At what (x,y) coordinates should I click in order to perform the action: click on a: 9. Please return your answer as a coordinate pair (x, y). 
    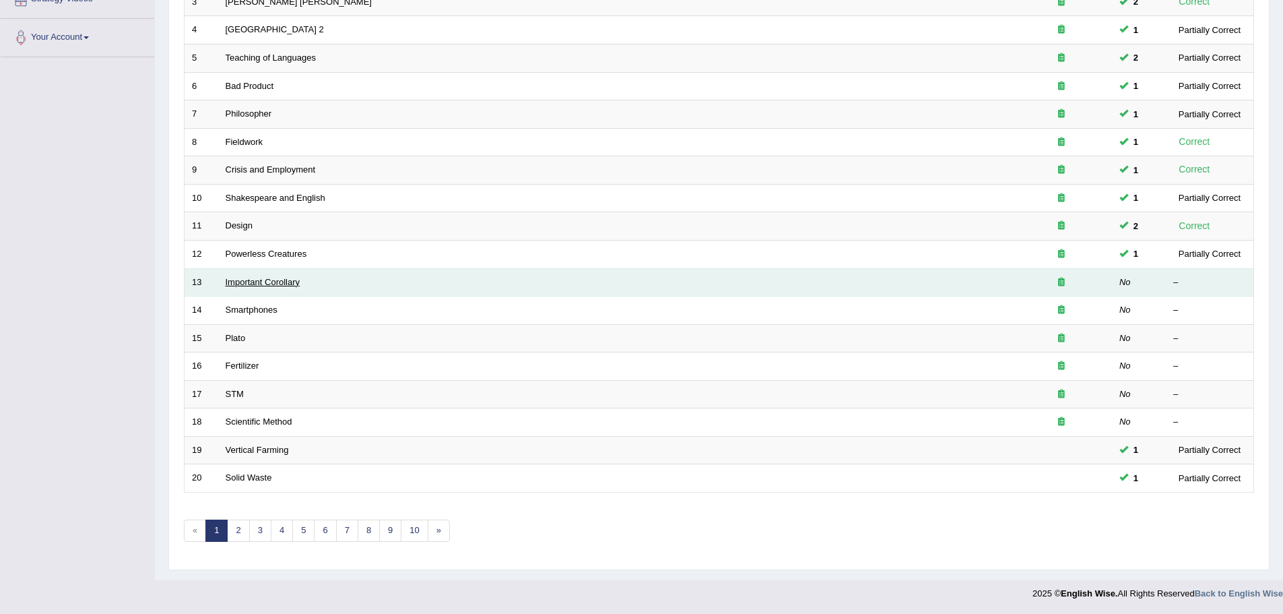
    Looking at the image, I should click on (390, 530).